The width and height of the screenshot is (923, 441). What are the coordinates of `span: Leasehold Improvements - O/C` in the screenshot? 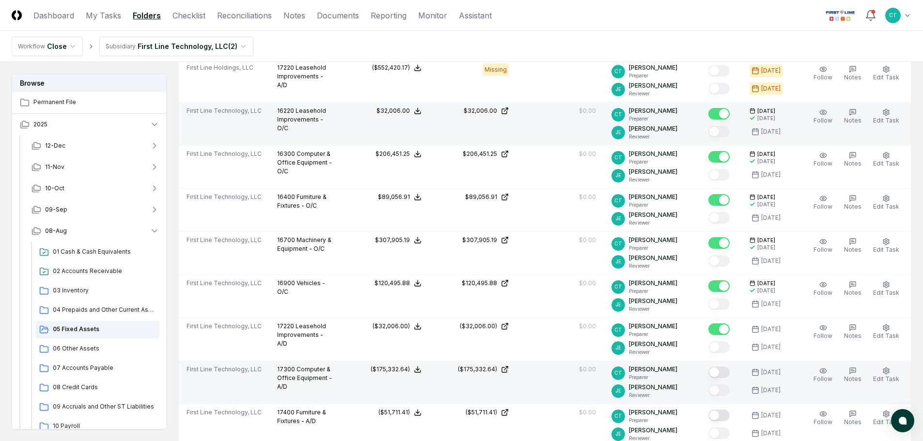 It's located at (301, 119).